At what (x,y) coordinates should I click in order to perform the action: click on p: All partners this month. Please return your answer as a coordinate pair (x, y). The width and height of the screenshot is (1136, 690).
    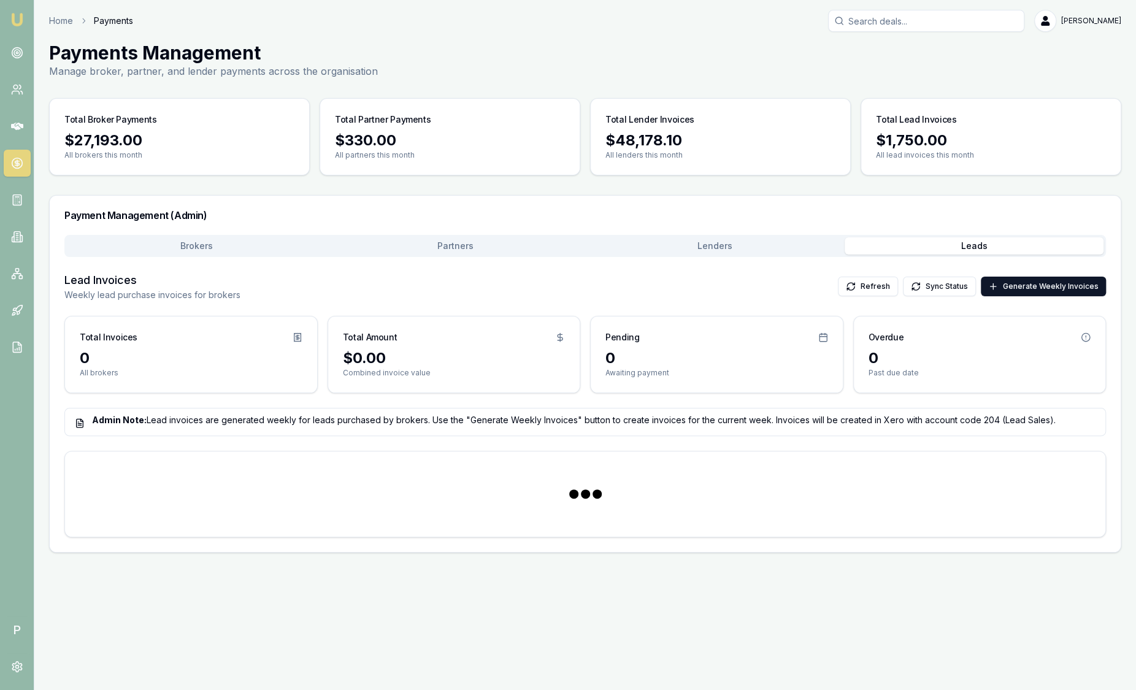
    Looking at the image, I should click on (450, 155).